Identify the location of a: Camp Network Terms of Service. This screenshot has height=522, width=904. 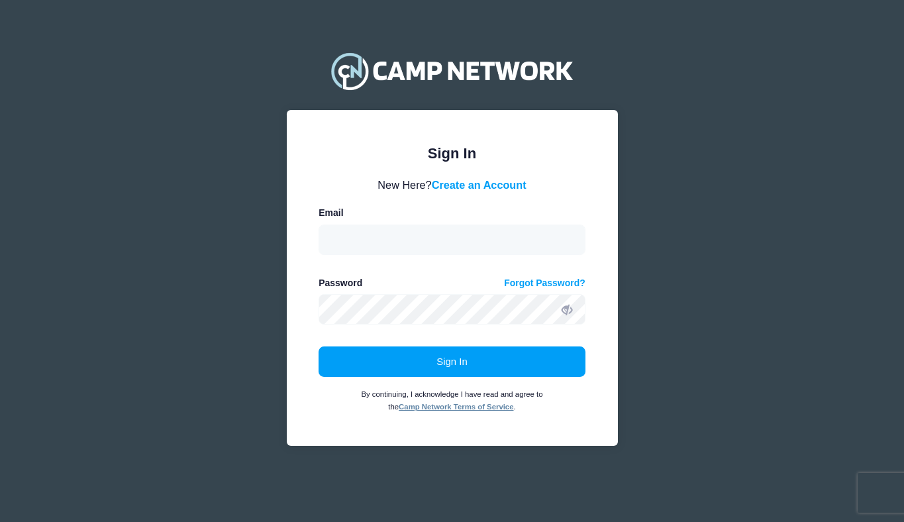
(455, 406).